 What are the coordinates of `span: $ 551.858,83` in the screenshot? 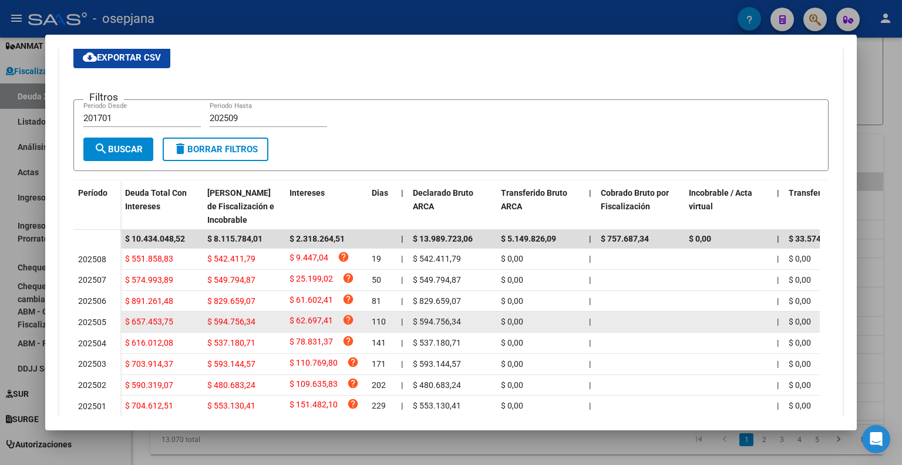 It's located at (149, 258).